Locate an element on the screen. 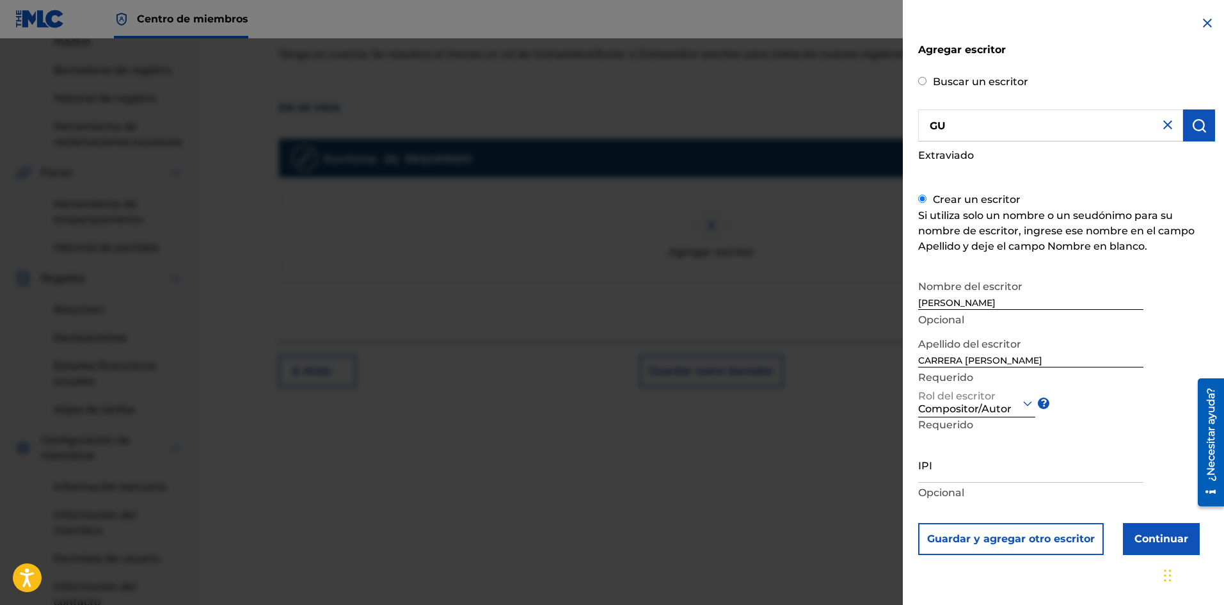 The height and width of the screenshot is (605, 1224). img: Logotipo del MLC is located at coordinates (40, 19).